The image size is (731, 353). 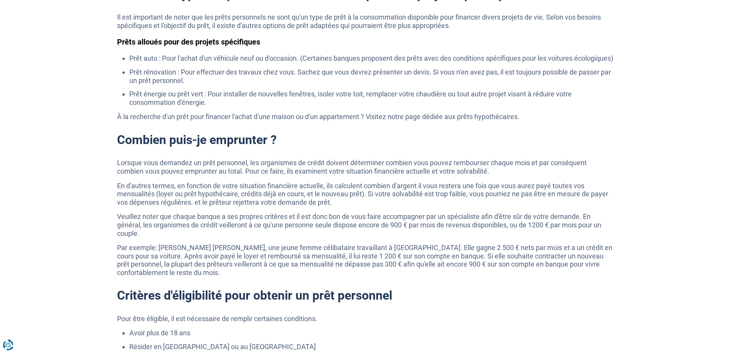 I want to click on h3: Prêts alloués pour des projets spécifiques, so click(x=366, y=42).